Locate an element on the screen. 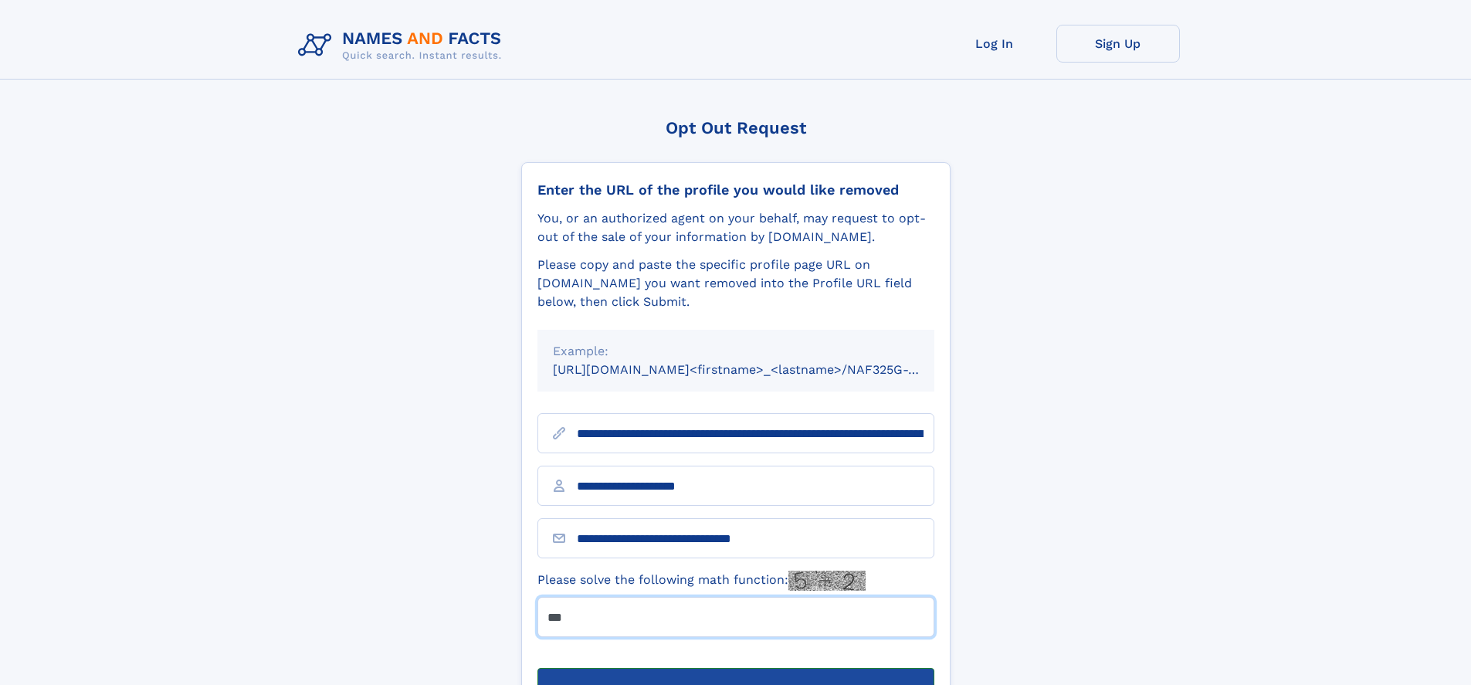  a: Sign Up is located at coordinates (1118, 43).